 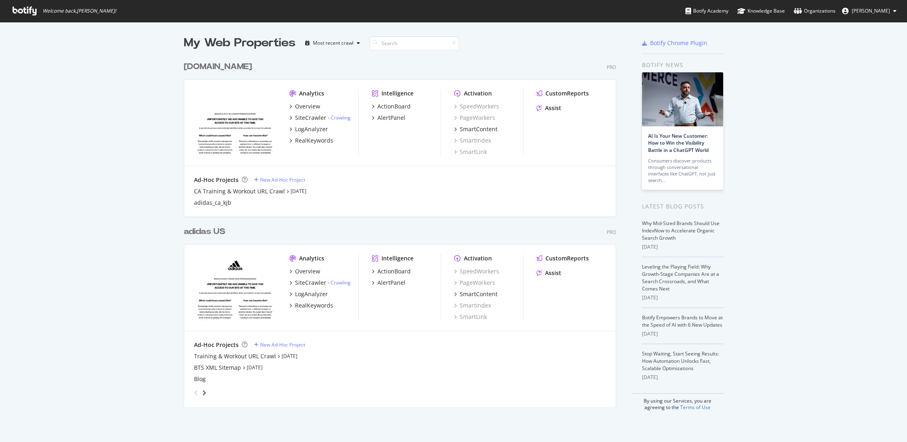 I want to click on div: angle-left, so click(x=196, y=392).